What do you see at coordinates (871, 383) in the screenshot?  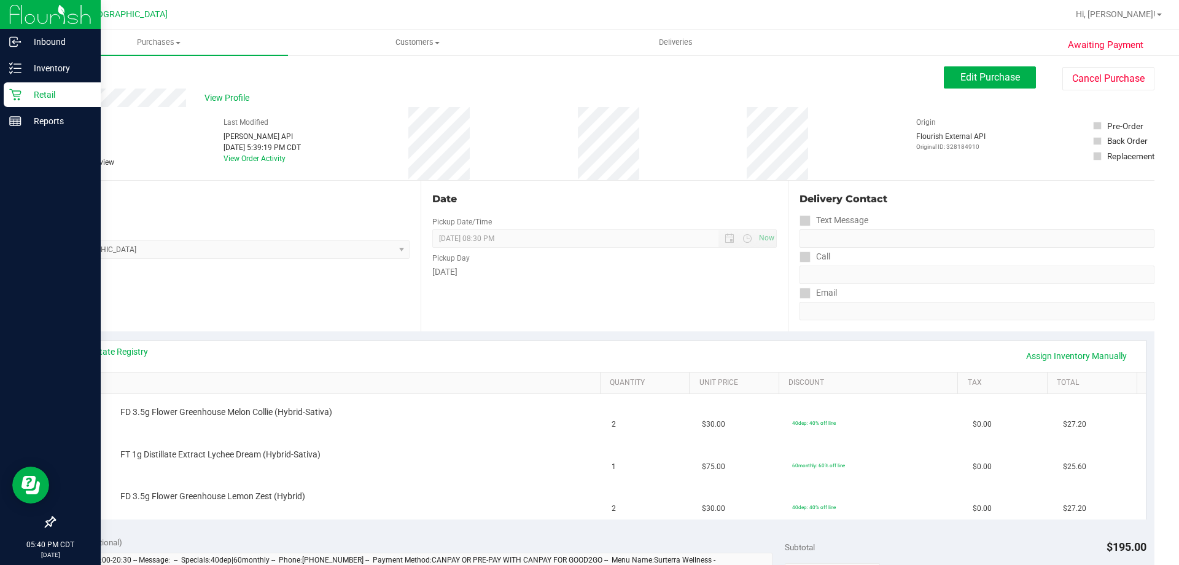 I see `a: Discount` at bounding box center [871, 383].